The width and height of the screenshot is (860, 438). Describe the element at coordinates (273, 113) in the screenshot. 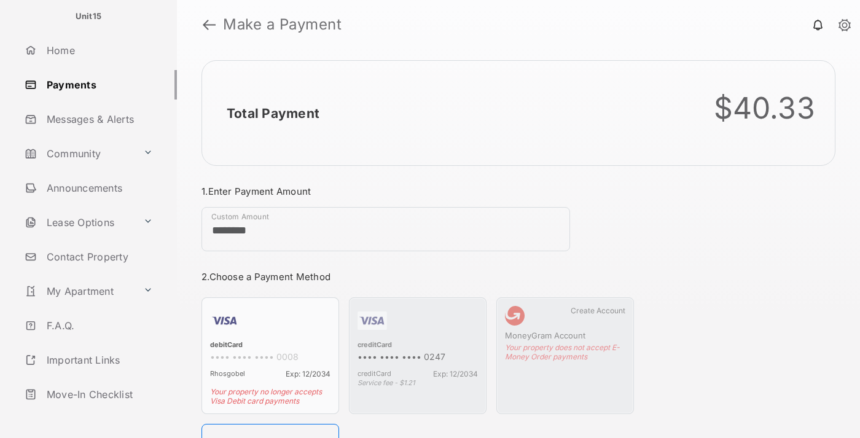

I see `h2: Total Payment` at that location.